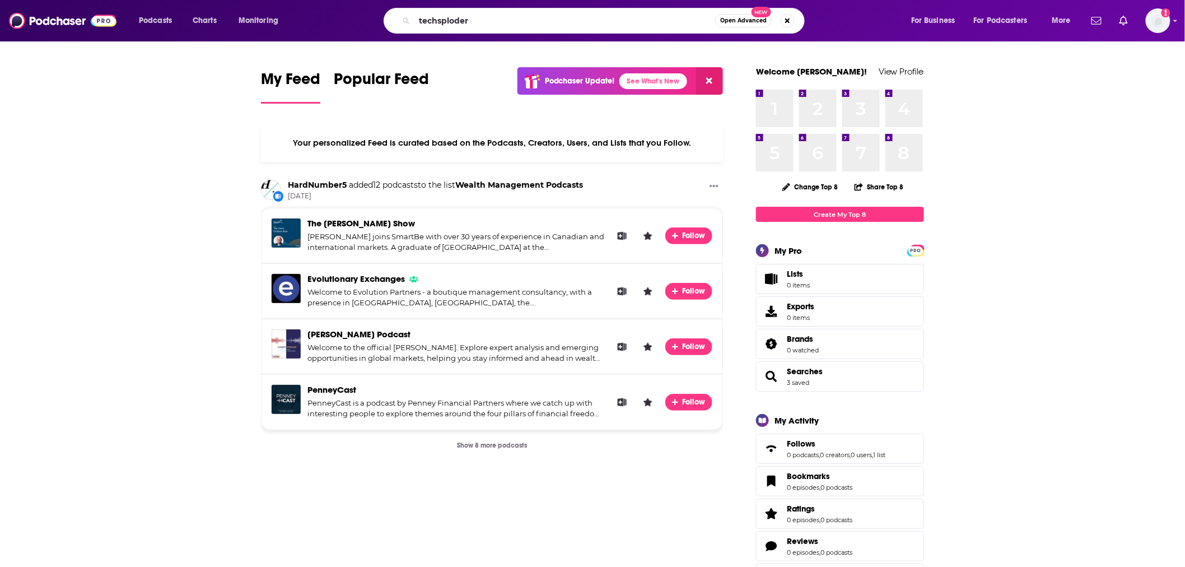 The height and width of the screenshot is (567, 1185). Describe the element at coordinates (63, 21) in the screenshot. I see `a: Podchaser - Follow, Share and Rate Podcasts` at that location.